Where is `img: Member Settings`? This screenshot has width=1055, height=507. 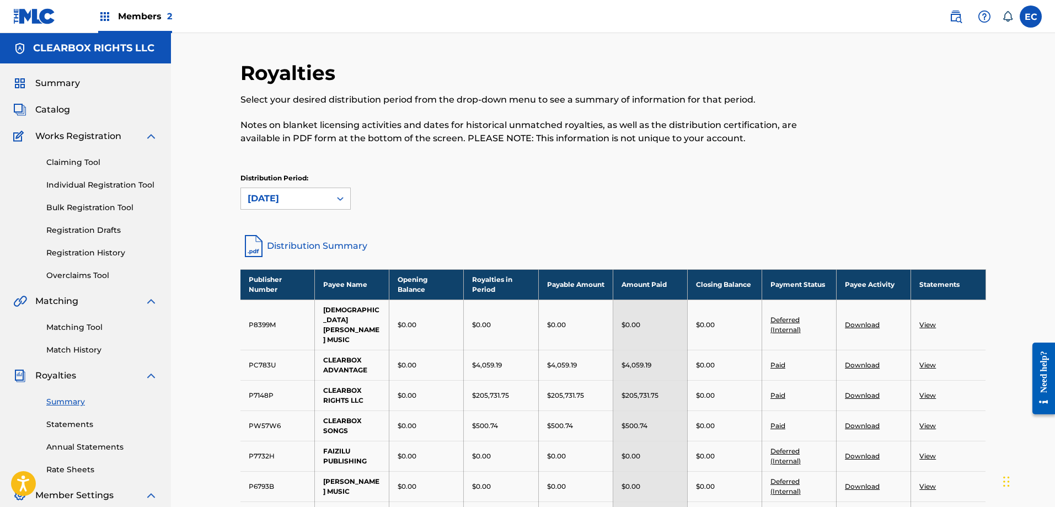
img: Member Settings is located at coordinates (20, 495).